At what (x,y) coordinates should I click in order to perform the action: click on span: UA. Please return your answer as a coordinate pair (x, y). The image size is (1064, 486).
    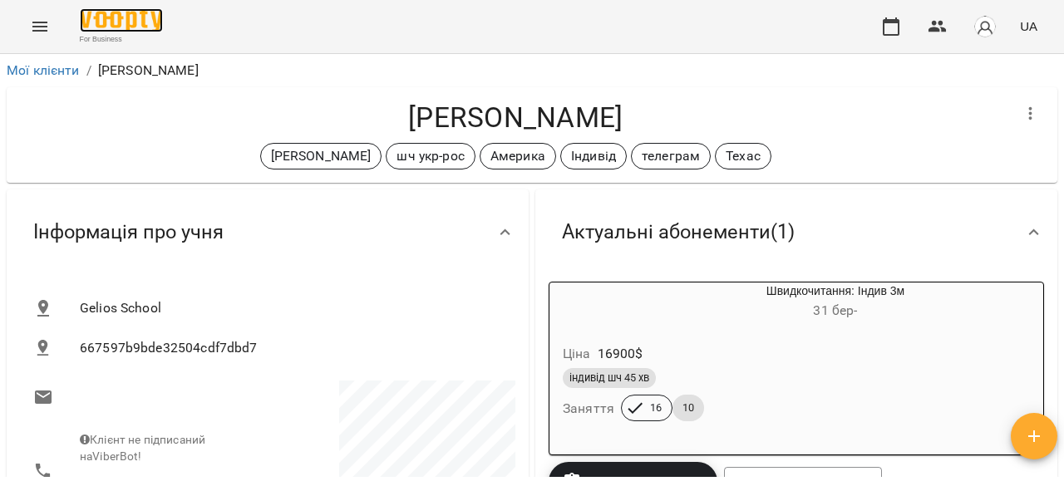
    Looking at the image, I should click on (1029, 26).